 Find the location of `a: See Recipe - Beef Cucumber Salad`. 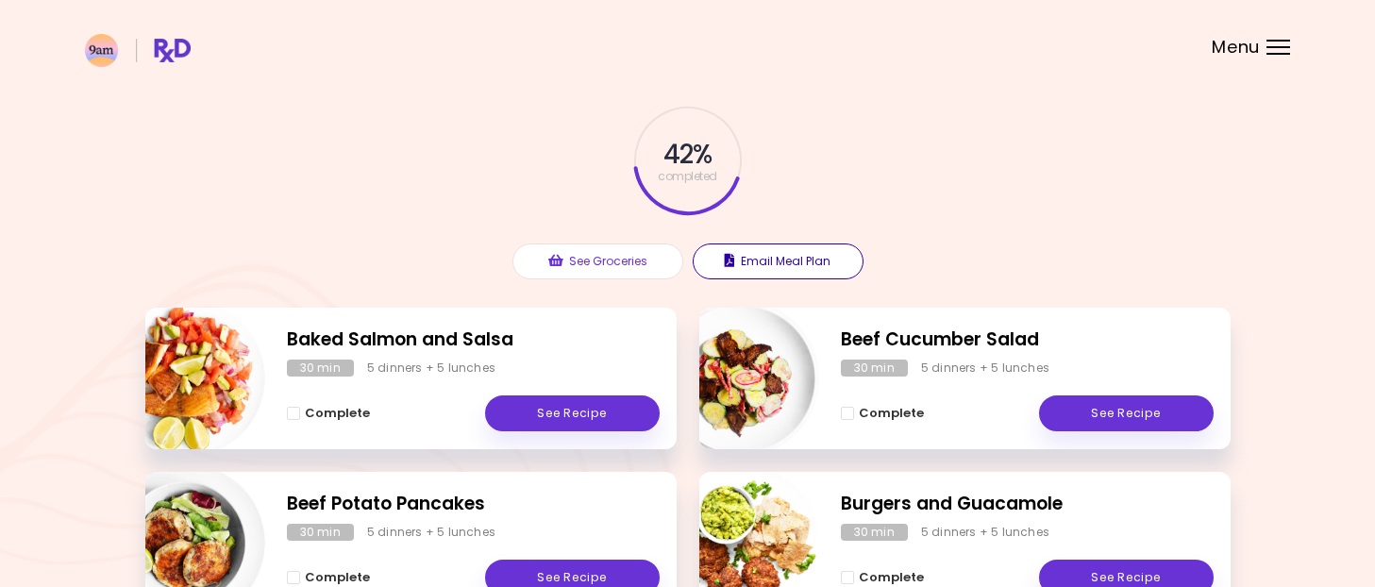

a: See Recipe - Beef Cucumber Salad is located at coordinates (1126, 413).